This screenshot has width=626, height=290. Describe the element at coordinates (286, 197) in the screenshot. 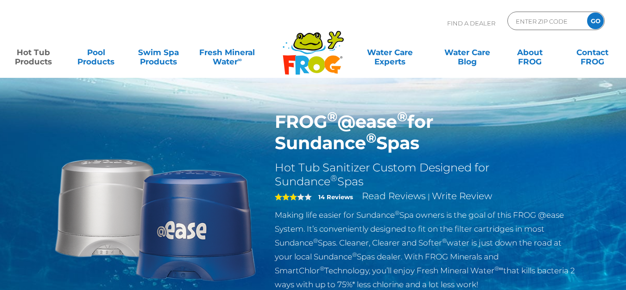

I see `span: 3` at that location.